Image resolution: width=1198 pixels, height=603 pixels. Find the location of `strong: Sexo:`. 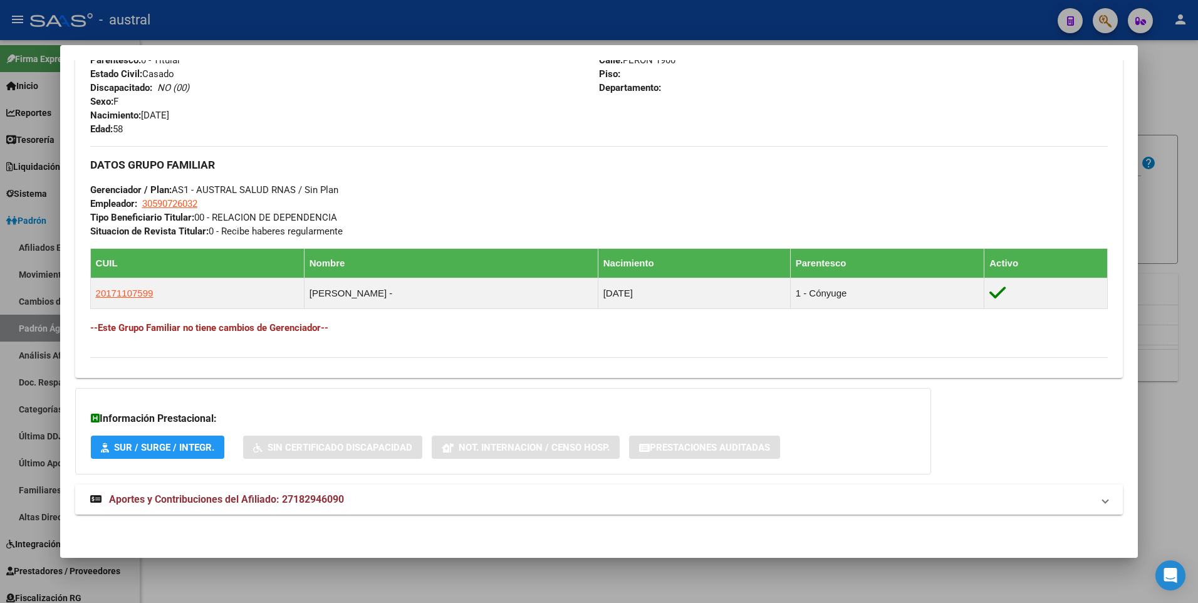

strong: Sexo: is located at coordinates (102, 102).